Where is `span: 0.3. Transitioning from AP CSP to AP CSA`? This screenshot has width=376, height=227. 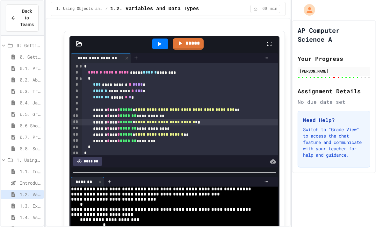 span: 0.3. Transitioning from AP CSP to AP CSA is located at coordinates (30, 91).